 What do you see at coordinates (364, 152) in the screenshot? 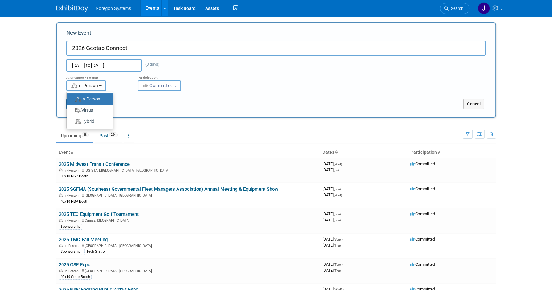
I see `th: Dates` at bounding box center [364, 152].